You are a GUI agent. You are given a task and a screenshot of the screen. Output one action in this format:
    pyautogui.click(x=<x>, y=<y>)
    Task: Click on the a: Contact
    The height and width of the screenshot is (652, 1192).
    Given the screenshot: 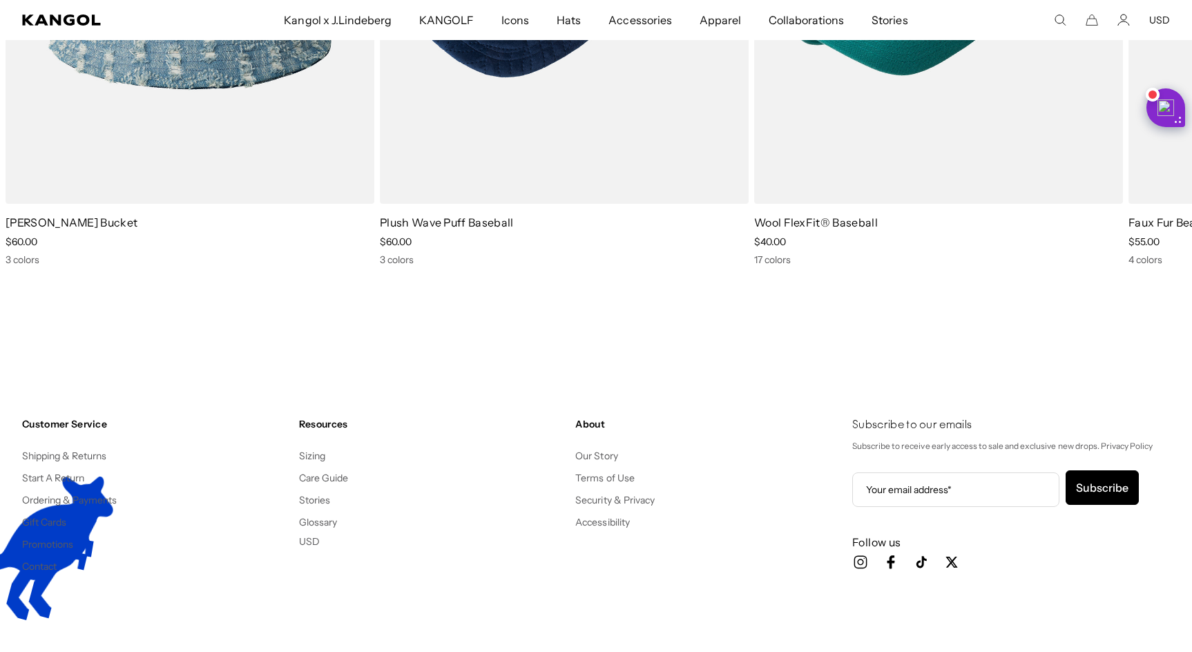 What is the action you would take?
    pyautogui.click(x=39, y=566)
    